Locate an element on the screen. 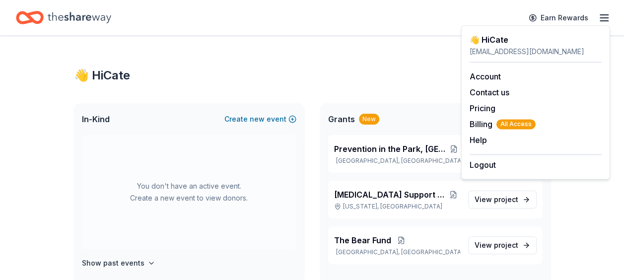 The image size is (624, 280). button: Createnewevent is located at coordinates (260, 119).